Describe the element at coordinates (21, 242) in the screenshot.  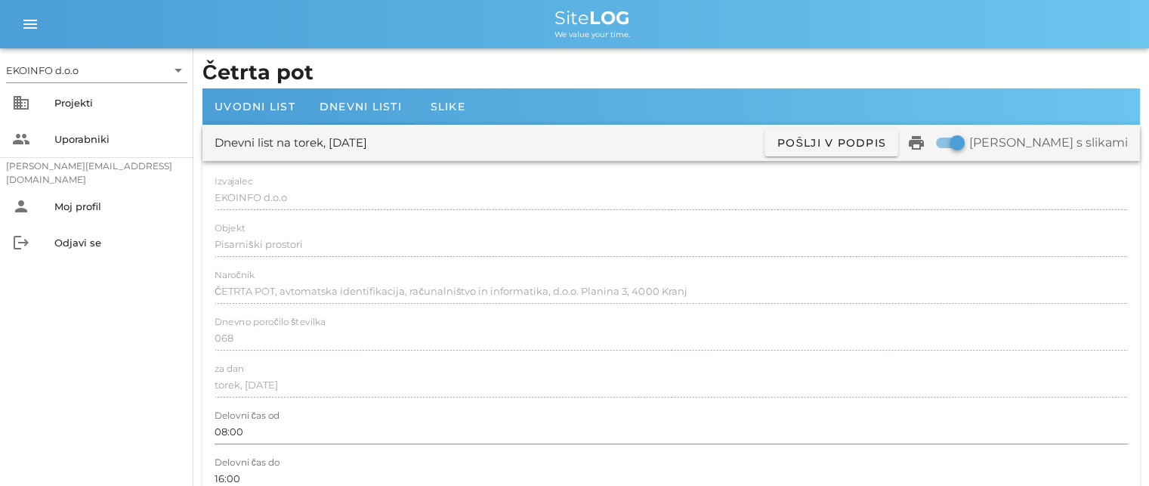
I see `i: logout` at that location.